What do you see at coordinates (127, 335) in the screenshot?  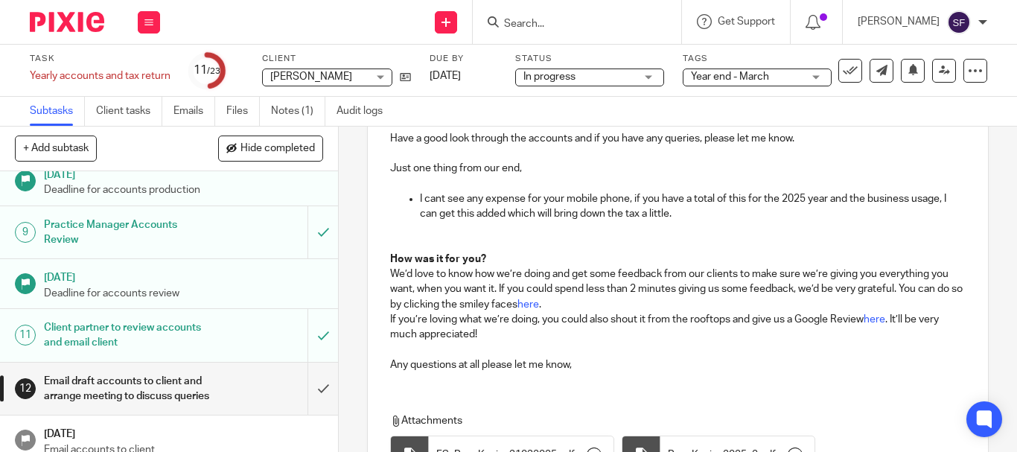 I see `h1: Client partner to review accounts and email client` at bounding box center [127, 335].